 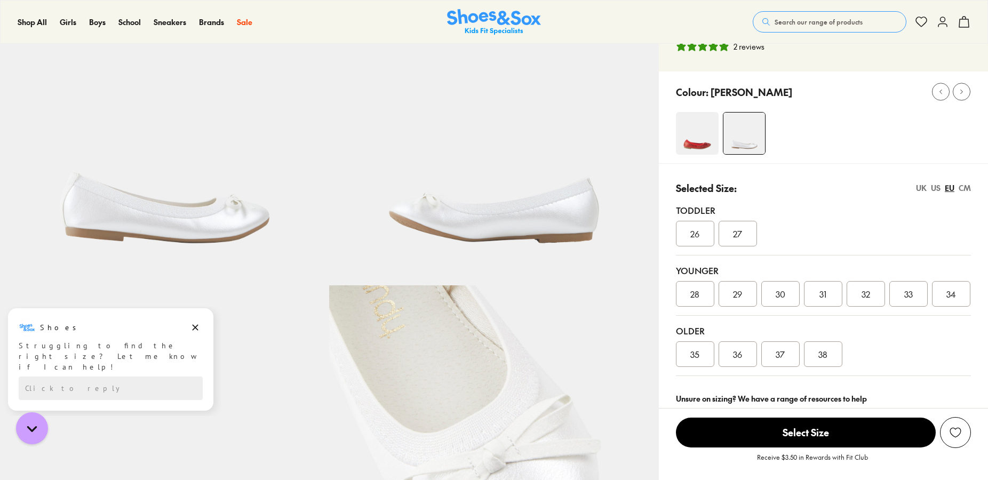 I want to click on span: Select Size, so click(x=805, y=433).